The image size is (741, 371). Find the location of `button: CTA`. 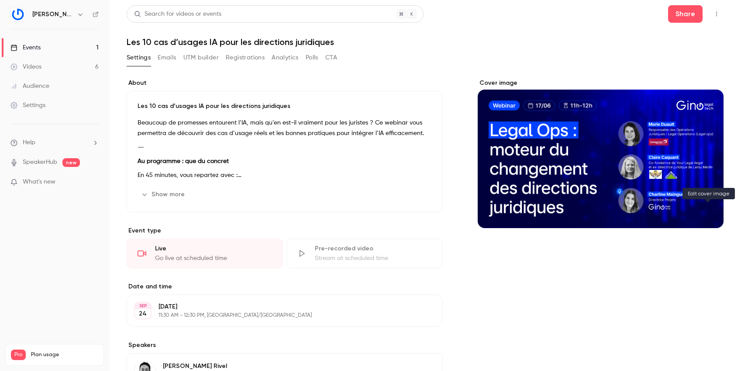

button: CTA is located at coordinates (331, 58).